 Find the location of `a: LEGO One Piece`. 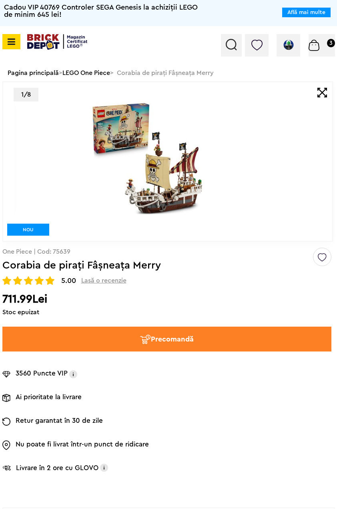

a: LEGO One Piece is located at coordinates (86, 73).